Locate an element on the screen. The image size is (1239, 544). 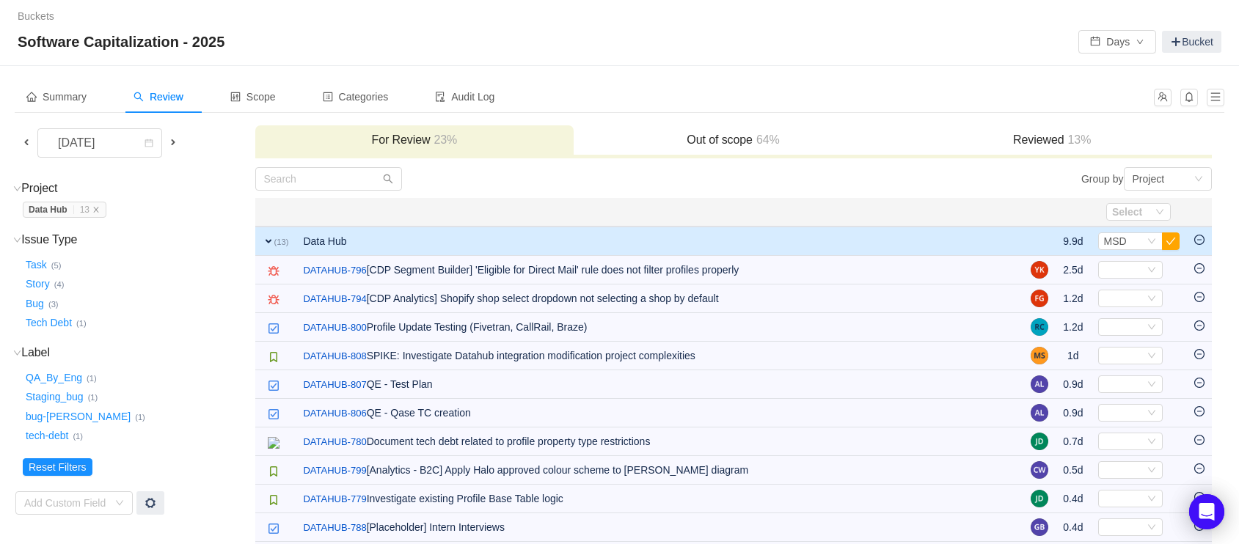
h3: Reviewed is located at coordinates (1052, 140).